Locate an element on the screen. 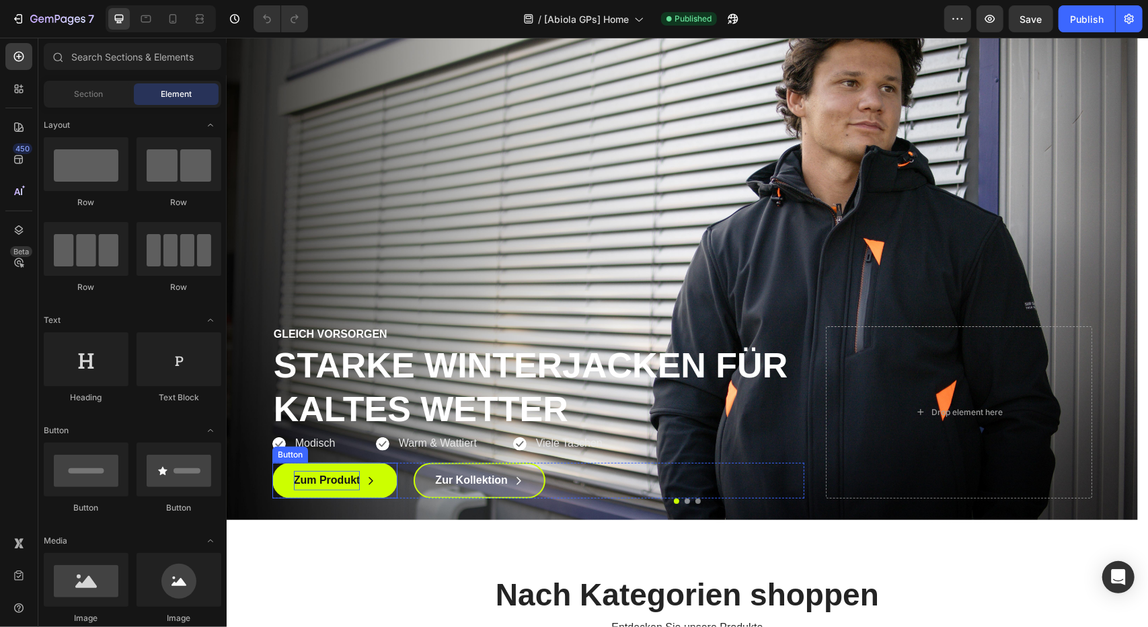 The image size is (1148, 627). span: Element is located at coordinates (176, 94).